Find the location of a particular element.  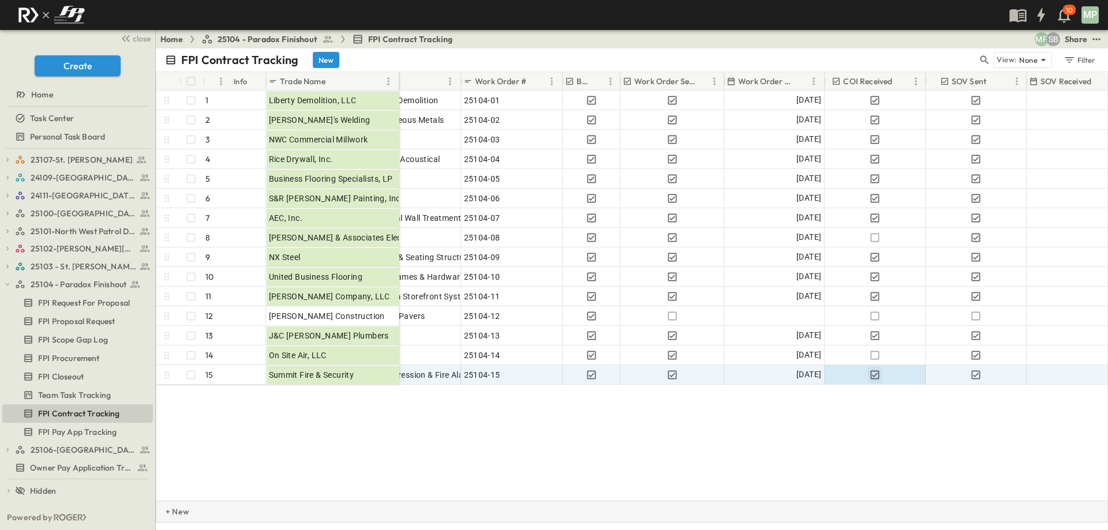

p: 9 is located at coordinates (208, 257).